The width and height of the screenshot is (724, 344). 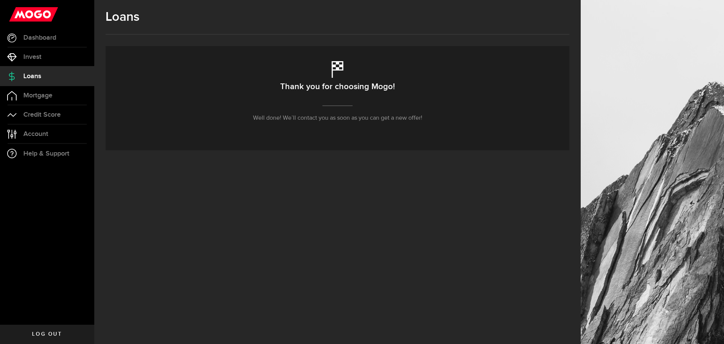 I want to click on span: Help & Support, so click(x=46, y=153).